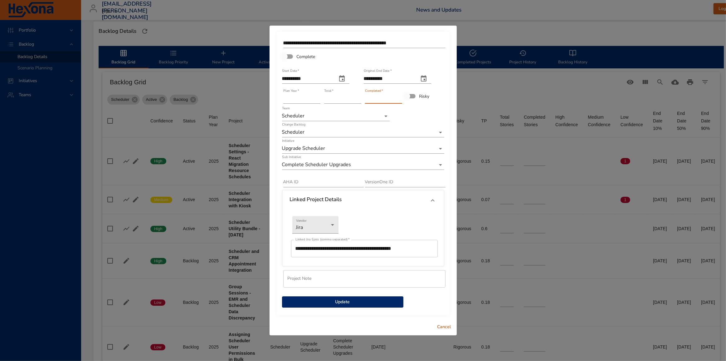 Image resolution: width=726 pixels, height=361 pixels. Describe the element at coordinates (291, 157) in the screenshot. I see `label: Sub Initiative` at that location.